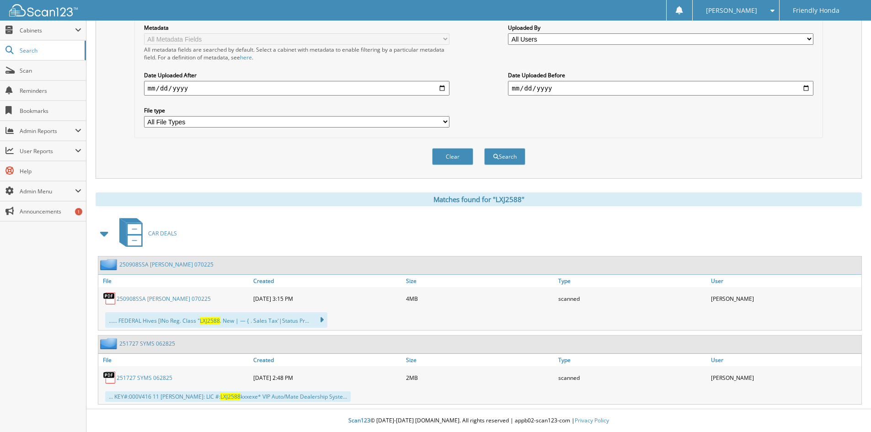 Image resolution: width=871 pixels, height=432 pixels. What do you see at coordinates (79, 212) in the screenshot?
I see `div: 1` at bounding box center [79, 212].